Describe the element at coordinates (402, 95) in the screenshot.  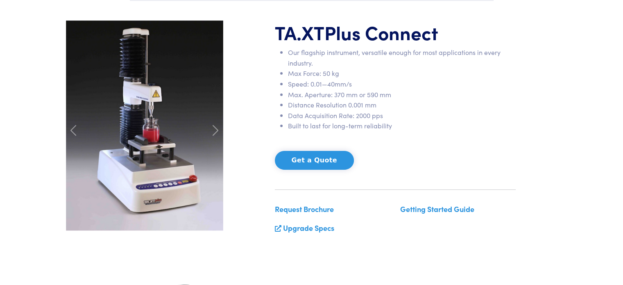
I see `li: Max. Aperture: 370 mm or 590 mm` at that location.